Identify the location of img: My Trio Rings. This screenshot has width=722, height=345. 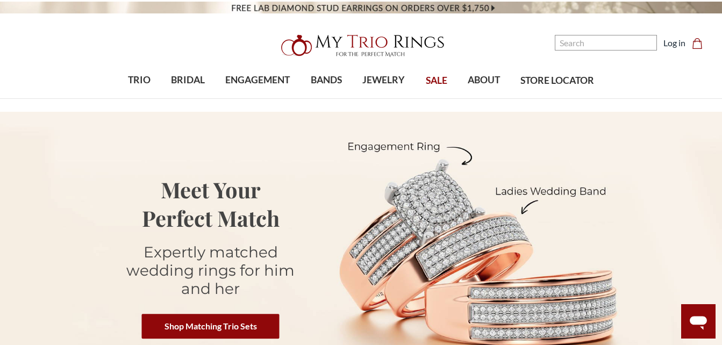
(361, 46).